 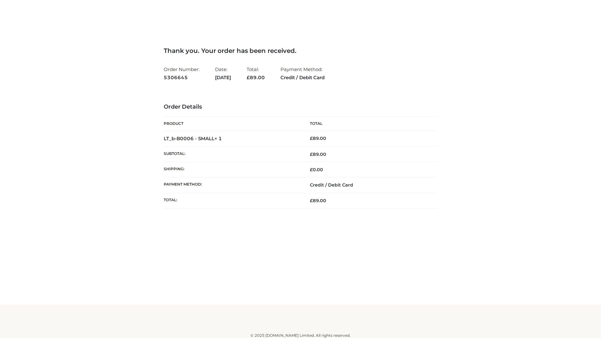 I want to click on strong: × 1, so click(x=218, y=138).